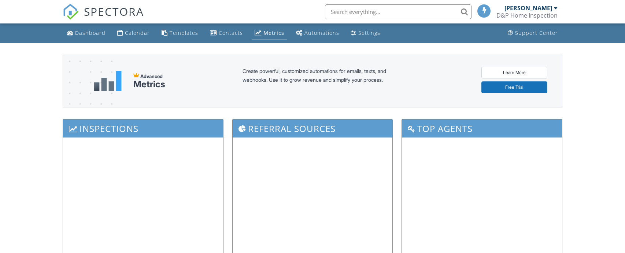 The width and height of the screenshot is (625, 253). What do you see at coordinates (366, 33) in the screenshot?
I see `a: Settings` at bounding box center [366, 33].